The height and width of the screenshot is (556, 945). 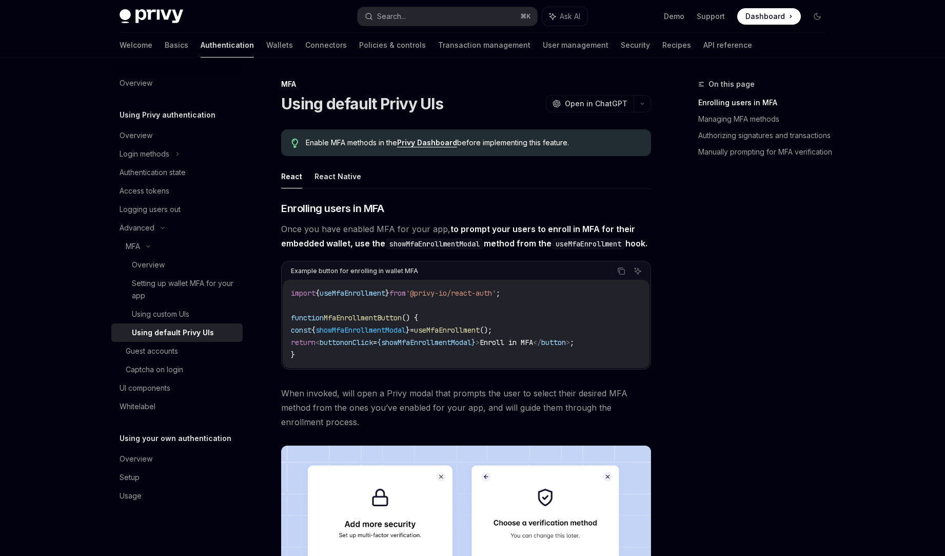 What do you see at coordinates (177, 191) in the screenshot?
I see `a: Access tokens` at bounding box center [177, 191].